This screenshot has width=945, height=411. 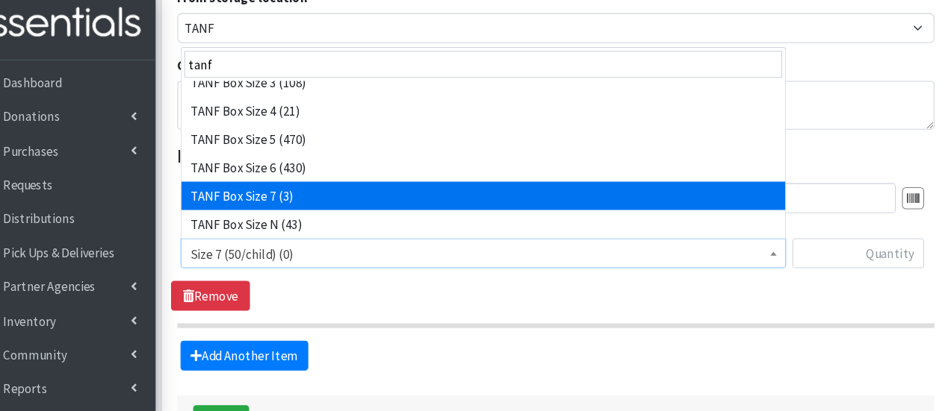 I want to click on li: TANF Box Size 4 (21), so click(x=497, y=118).